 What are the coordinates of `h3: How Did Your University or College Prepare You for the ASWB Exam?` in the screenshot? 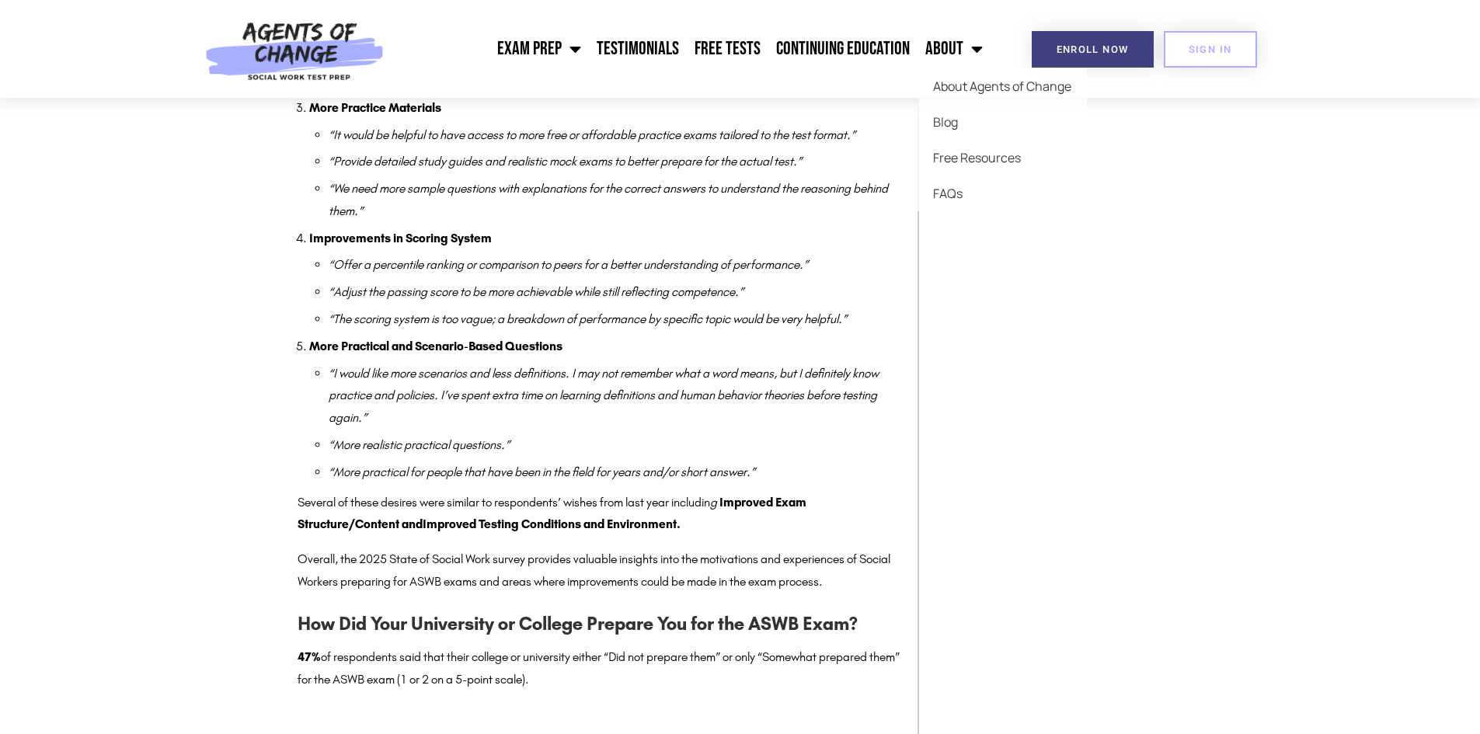 It's located at (600, 624).